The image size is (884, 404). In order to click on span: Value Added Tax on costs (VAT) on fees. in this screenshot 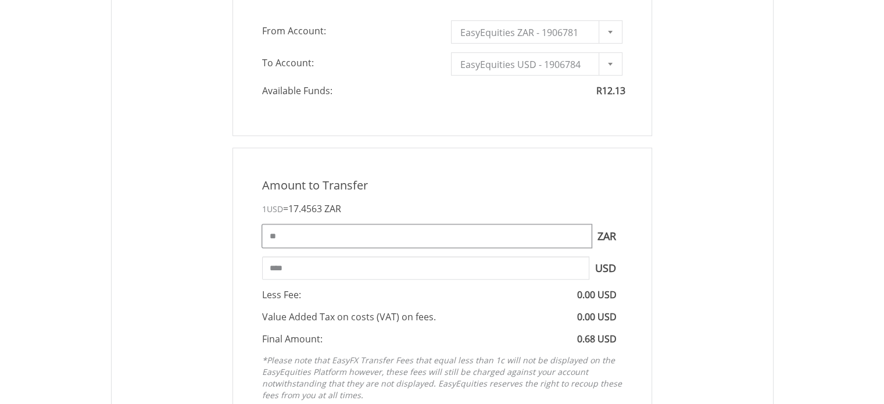, I will do `click(349, 317)`.